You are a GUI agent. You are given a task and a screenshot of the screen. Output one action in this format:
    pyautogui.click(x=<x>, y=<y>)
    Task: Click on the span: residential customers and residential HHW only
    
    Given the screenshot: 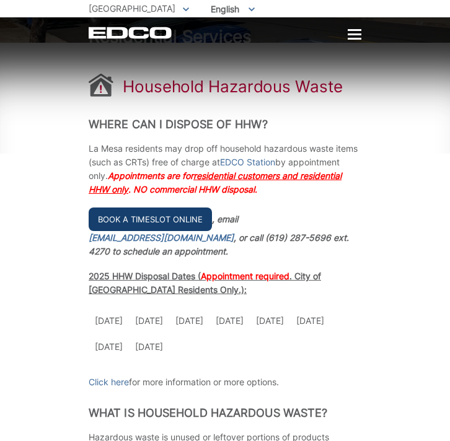 What is the action you would take?
    pyautogui.click(x=215, y=182)
    